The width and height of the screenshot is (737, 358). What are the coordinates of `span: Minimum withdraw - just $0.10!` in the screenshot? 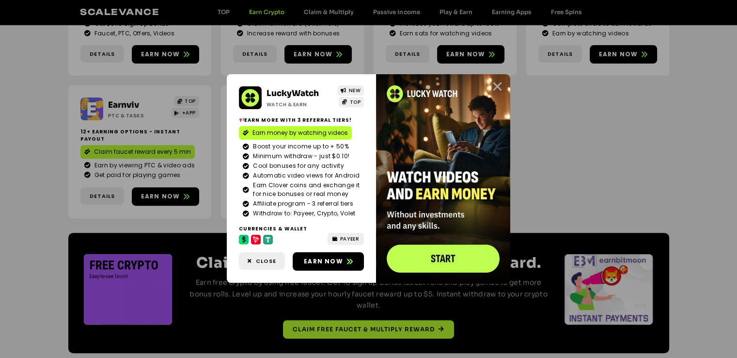 It's located at (300, 156).